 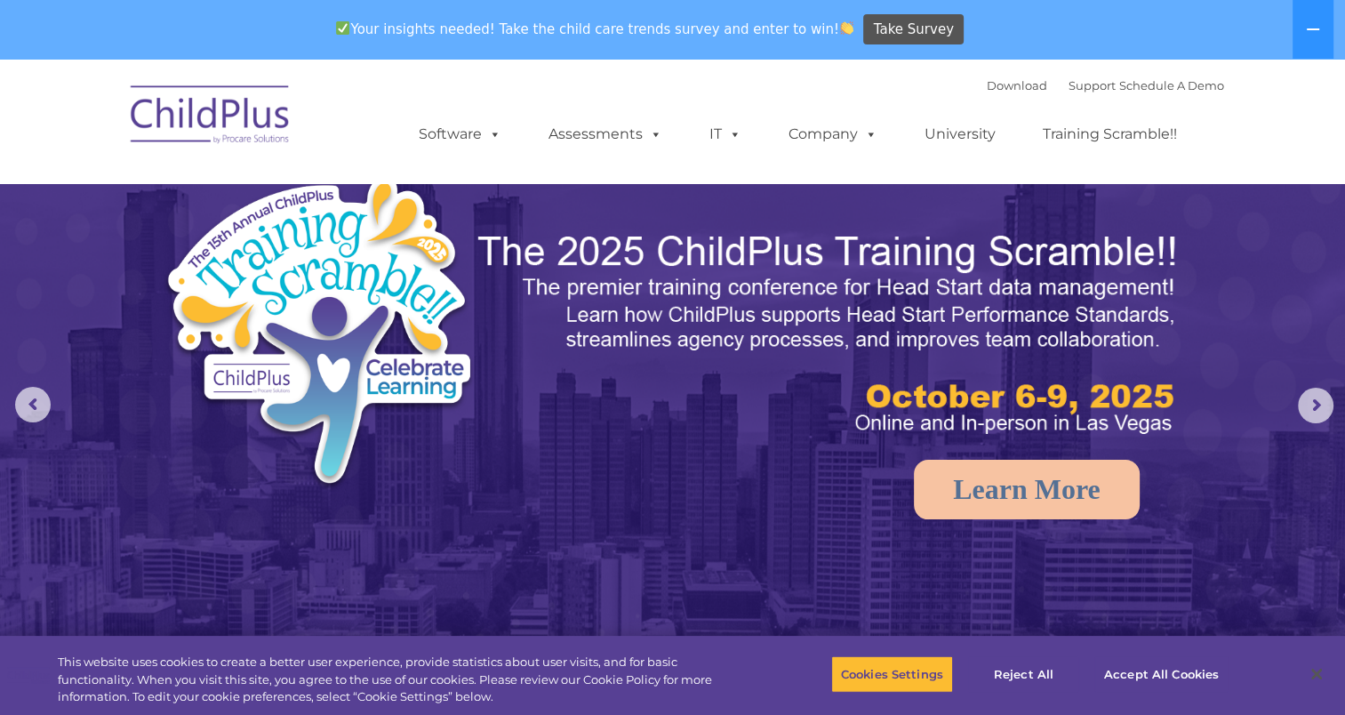 What do you see at coordinates (1017, 85) in the screenshot?
I see `a: Download` at bounding box center [1017, 85].